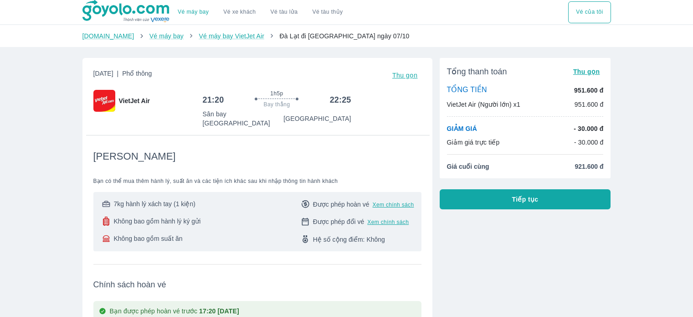  What do you see at coordinates (349, 239) in the screenshot?
I see `span: Hệ số cộng điểm: Không` at bounding box center [349, 239].